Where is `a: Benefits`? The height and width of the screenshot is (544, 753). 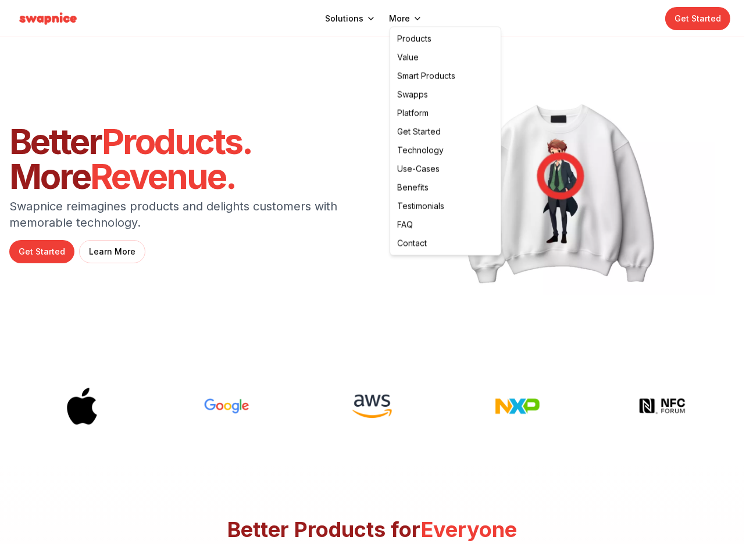 a: Benefits is located at coordinates (445, 188).